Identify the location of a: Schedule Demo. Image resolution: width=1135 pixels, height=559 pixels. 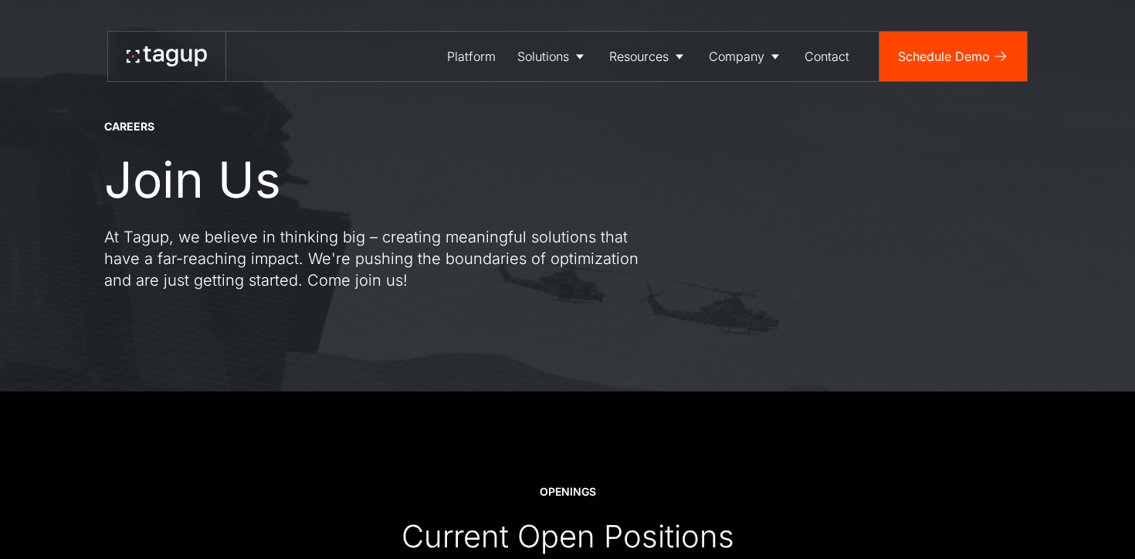
(953, 56).